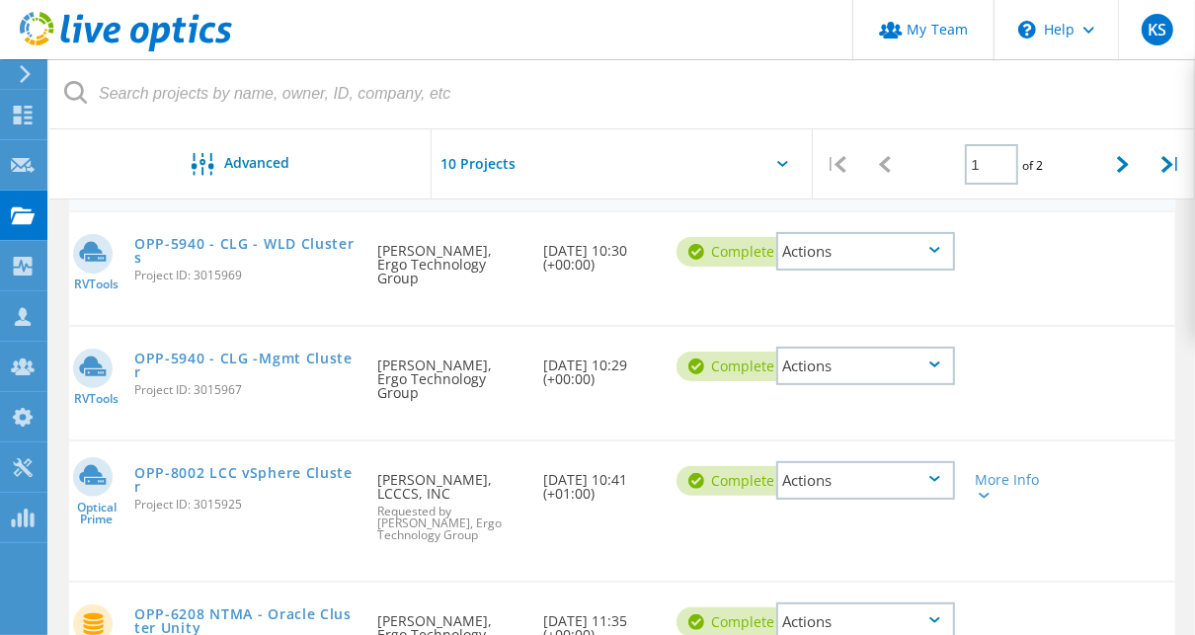 The image size is (1195, 635). I want to click on a: OPP-5940 - CLG - WLD Clusters, so click(246, 251).